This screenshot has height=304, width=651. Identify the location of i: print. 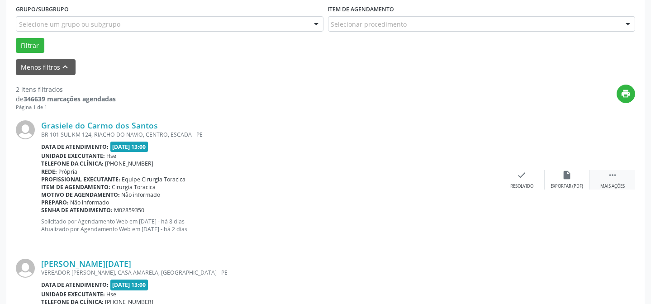
(626, 94).